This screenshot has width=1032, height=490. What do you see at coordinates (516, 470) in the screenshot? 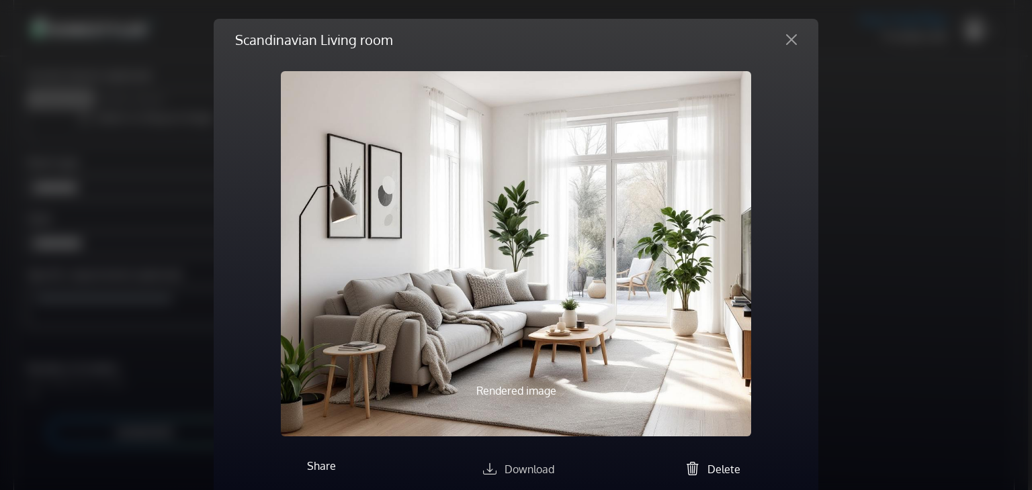
I see `a: Download` at bounding box center [516, 470].